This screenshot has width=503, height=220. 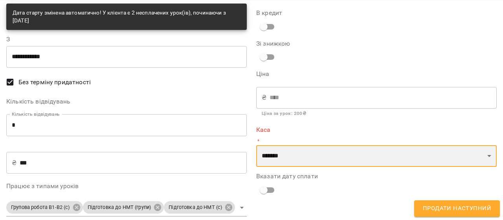 I want to click on label: Вказати дату сплати, so click(x=377, y=176).